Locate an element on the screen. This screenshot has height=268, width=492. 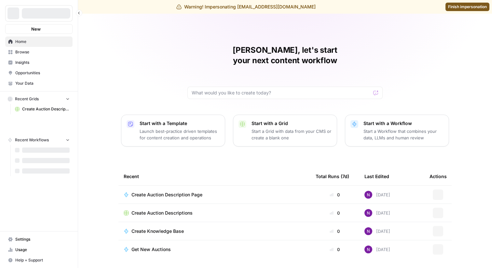
a: Your Data is located at coordinates (39, 83).